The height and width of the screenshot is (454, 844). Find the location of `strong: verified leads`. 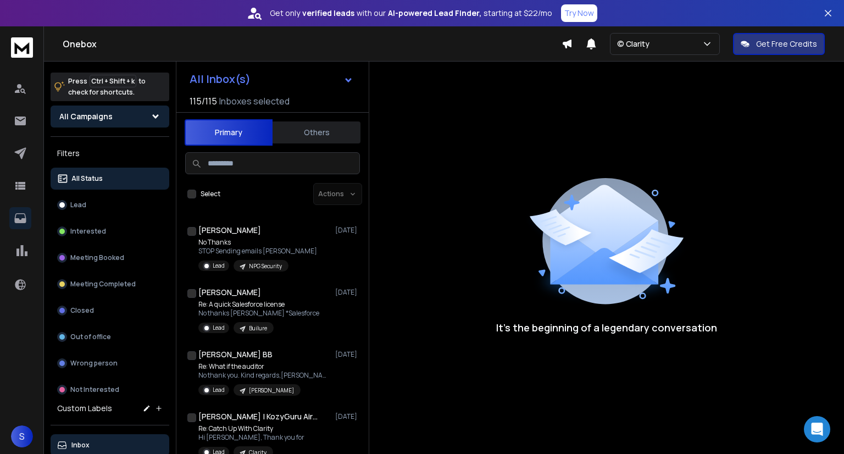

strong: verified leads is located at coordinates (328, 13).